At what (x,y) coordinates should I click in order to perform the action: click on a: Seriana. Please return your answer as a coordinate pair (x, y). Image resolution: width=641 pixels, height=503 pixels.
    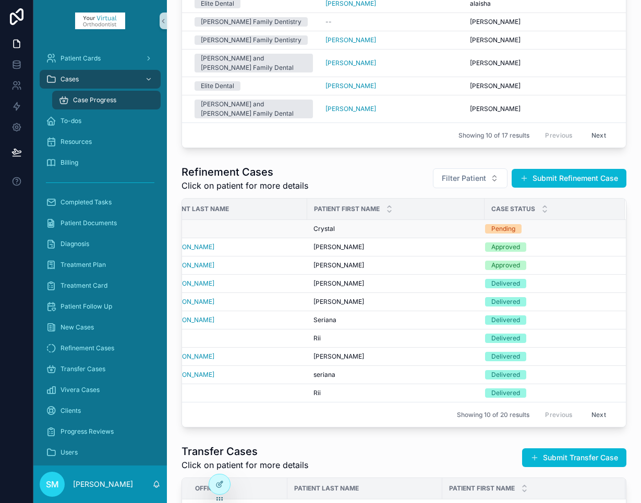
    Looking at the image, I should click on (396, 320).